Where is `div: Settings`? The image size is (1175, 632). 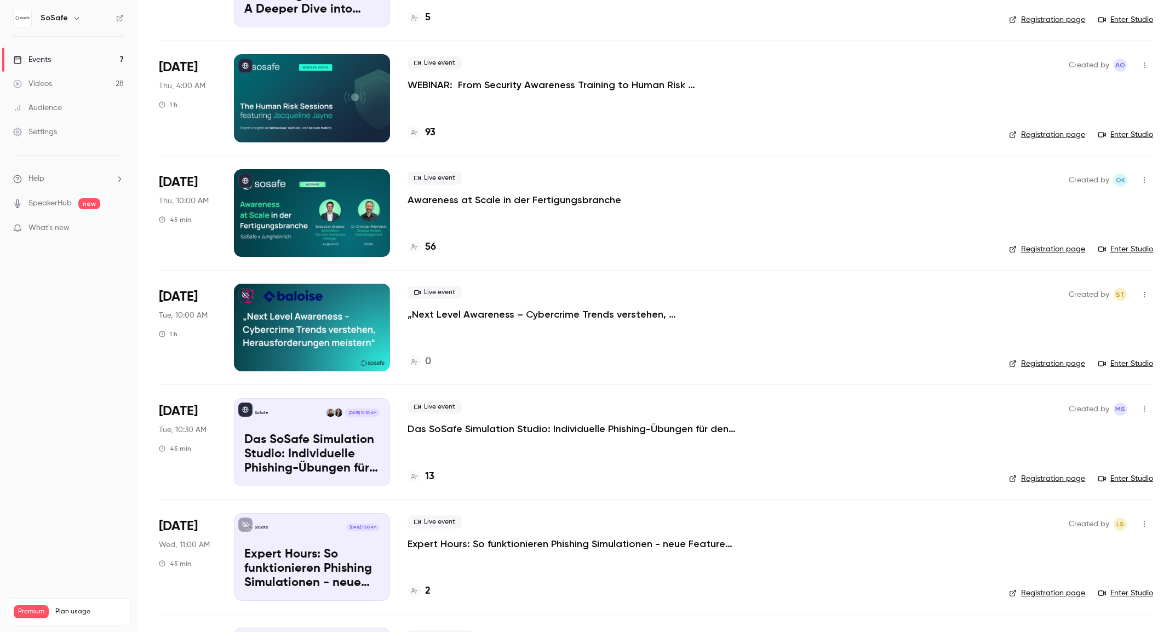
div: Settings is located at coordinates (35, 132).